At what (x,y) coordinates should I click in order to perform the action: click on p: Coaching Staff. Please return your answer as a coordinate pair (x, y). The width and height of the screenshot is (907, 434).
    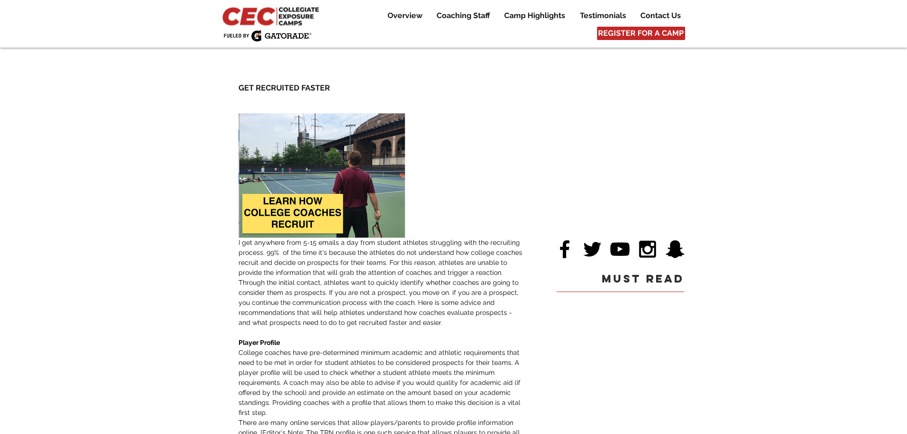
    Looking at the image, I should click on (463, 16).